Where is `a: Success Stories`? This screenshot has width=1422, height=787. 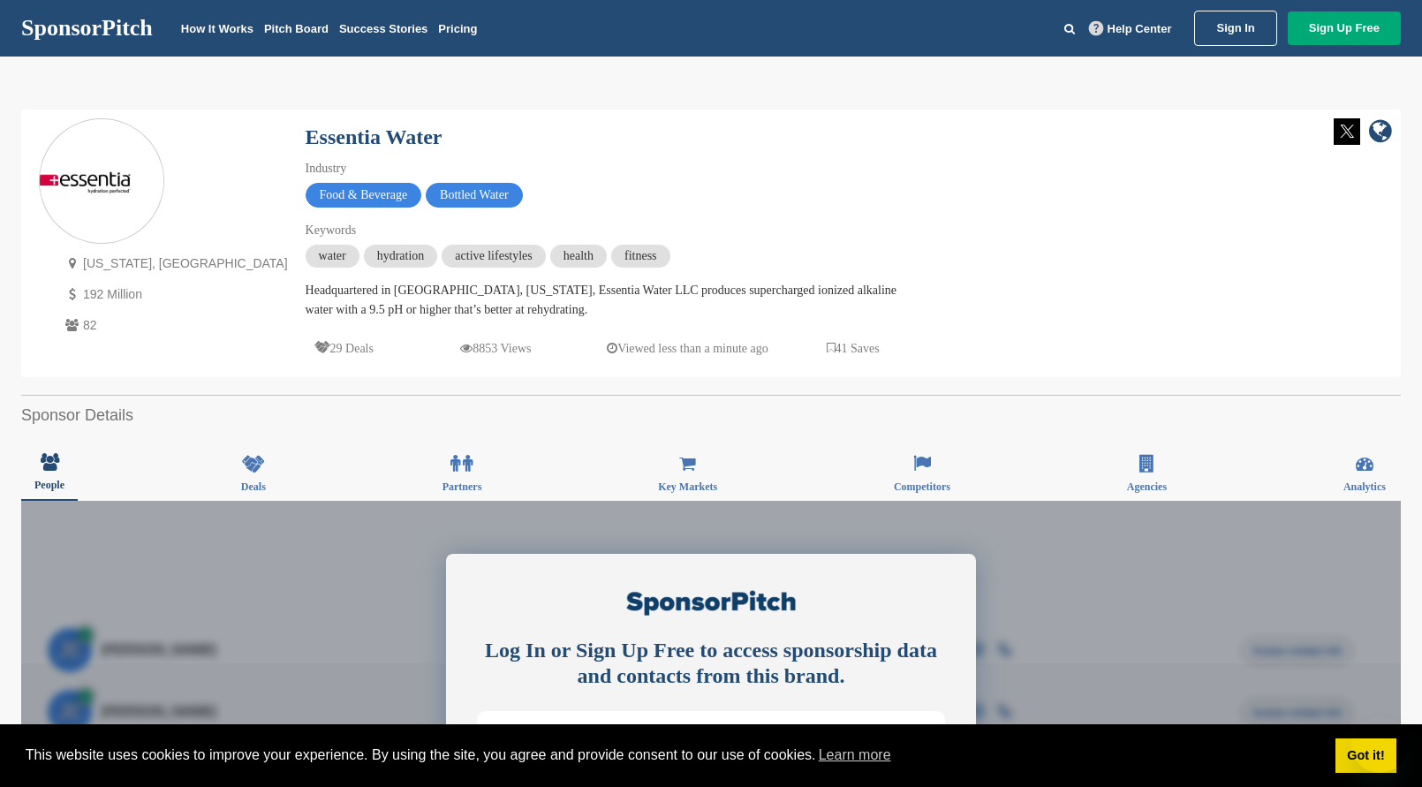
a: Success Stories is located at coordinates (383, 28).